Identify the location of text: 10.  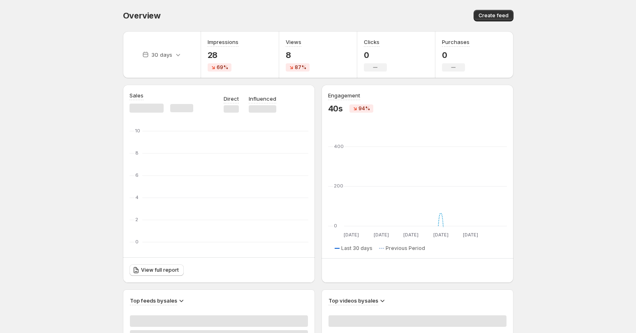
(138, 131).